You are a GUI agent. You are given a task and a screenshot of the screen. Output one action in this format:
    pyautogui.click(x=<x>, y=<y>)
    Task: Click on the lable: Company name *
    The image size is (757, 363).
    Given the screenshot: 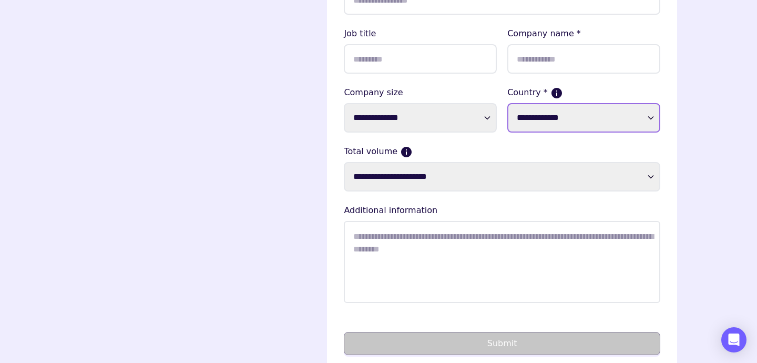 What is the action you would take?
    pyautogui.click(x=583, y=34)
    